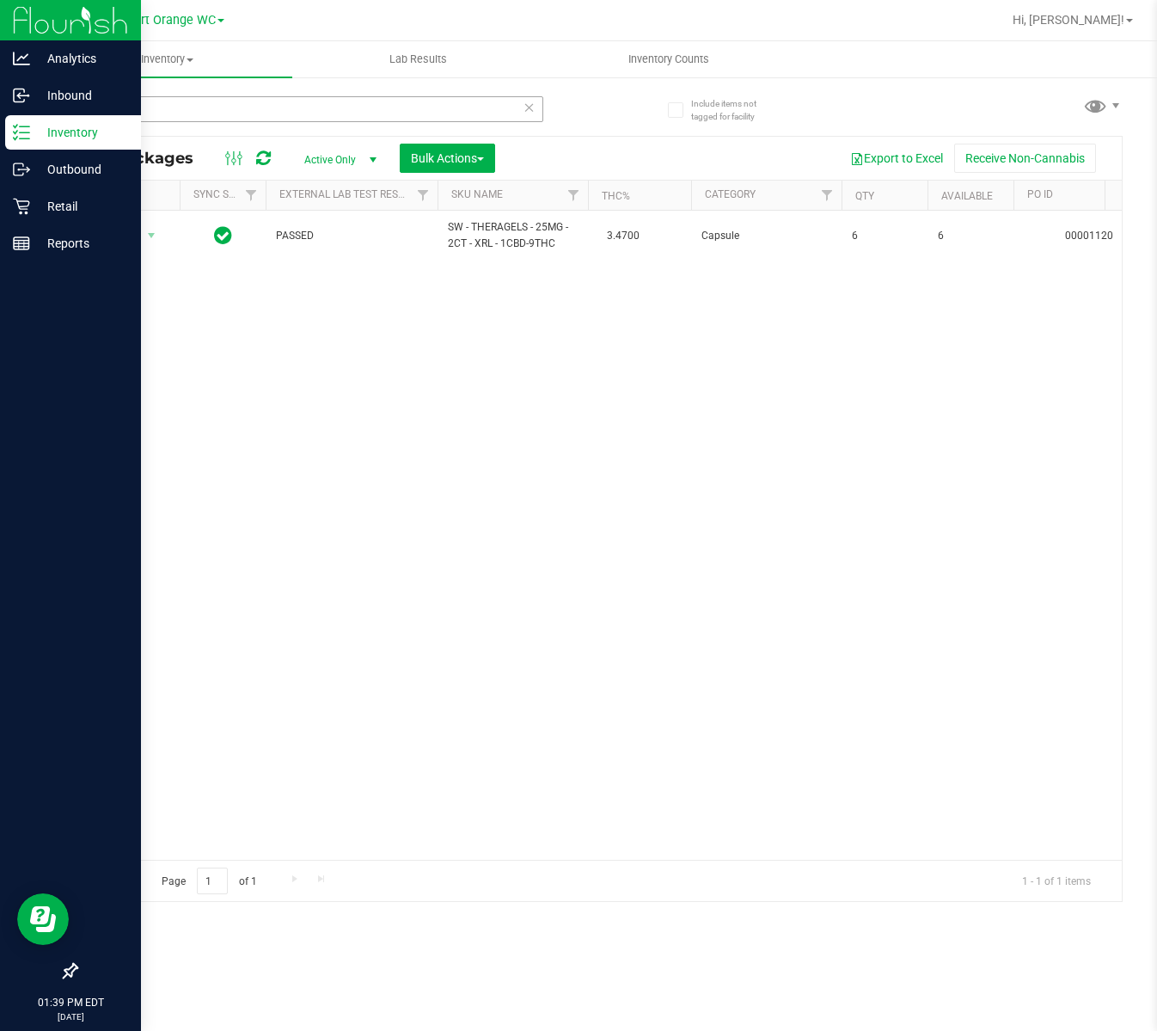 Image resolution: width=1157 pixels, height=1031 pixels. What do you see at coordinates (226, 194) in the screenshot?
I see `a: Sync Status` at bounding box center [226, 194].